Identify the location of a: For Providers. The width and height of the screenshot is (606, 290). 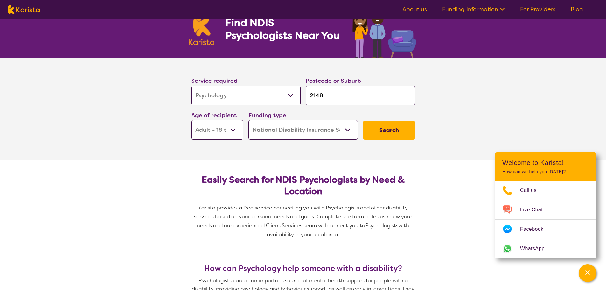
(538, 9).